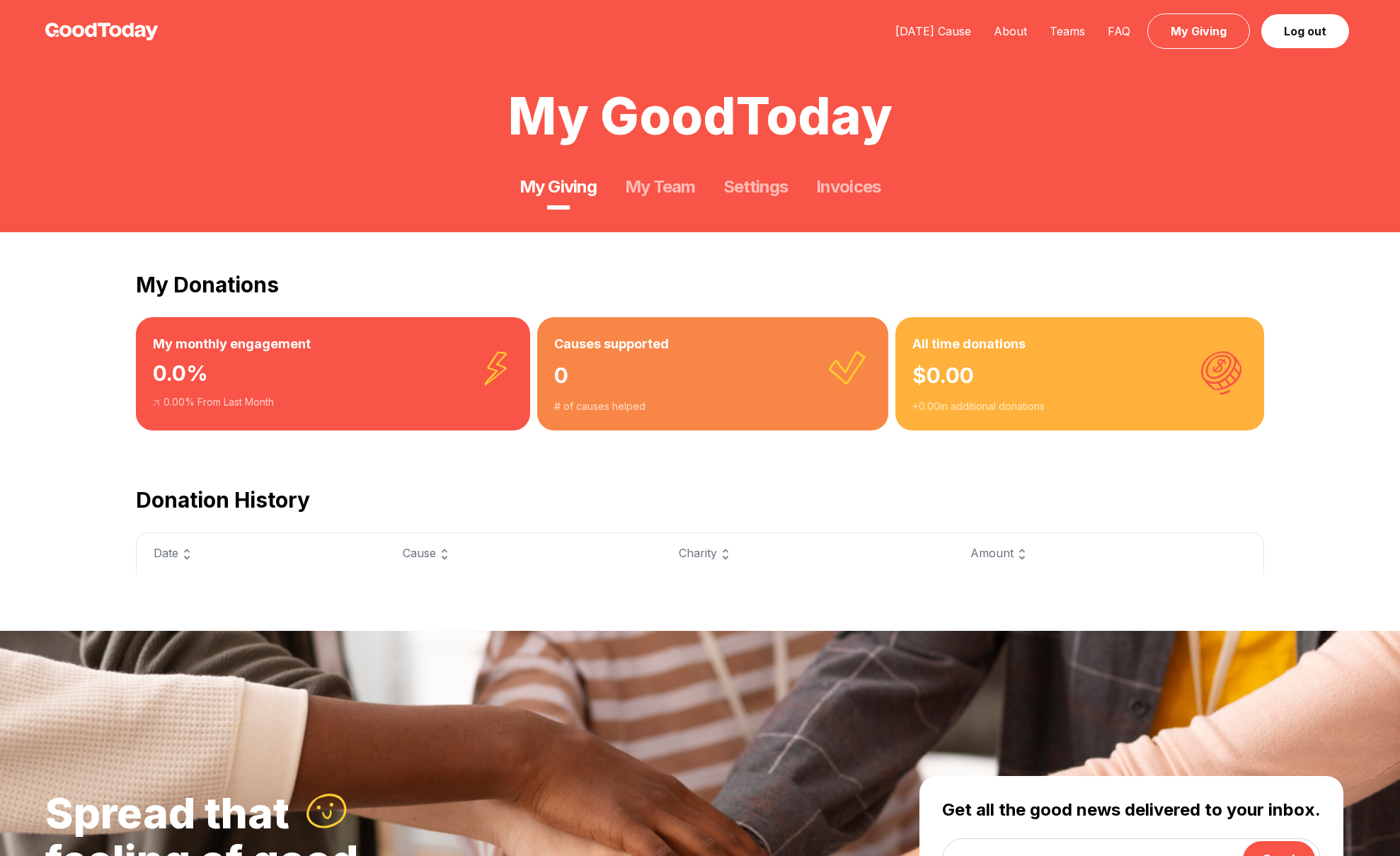 The height and width of the screenshot is (856, 1400). Describe the element at coordinates (712, 344) in the screenshot. I see `h3: Causes supported` at that location.